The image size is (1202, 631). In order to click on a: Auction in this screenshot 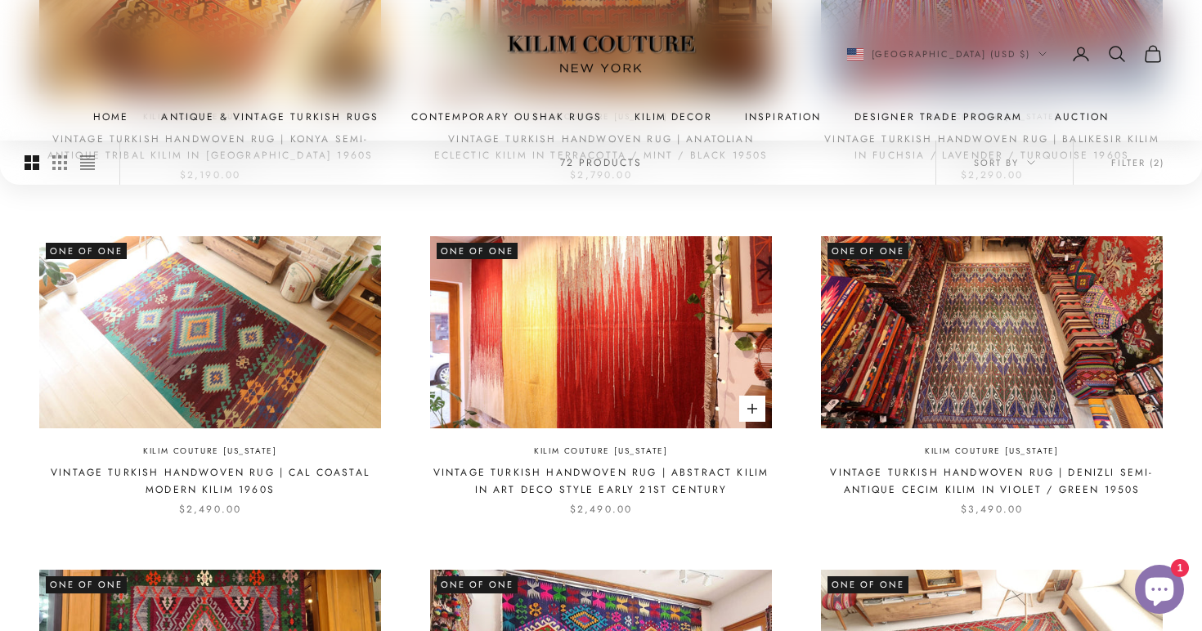, I will do `click(1082, 117)`.